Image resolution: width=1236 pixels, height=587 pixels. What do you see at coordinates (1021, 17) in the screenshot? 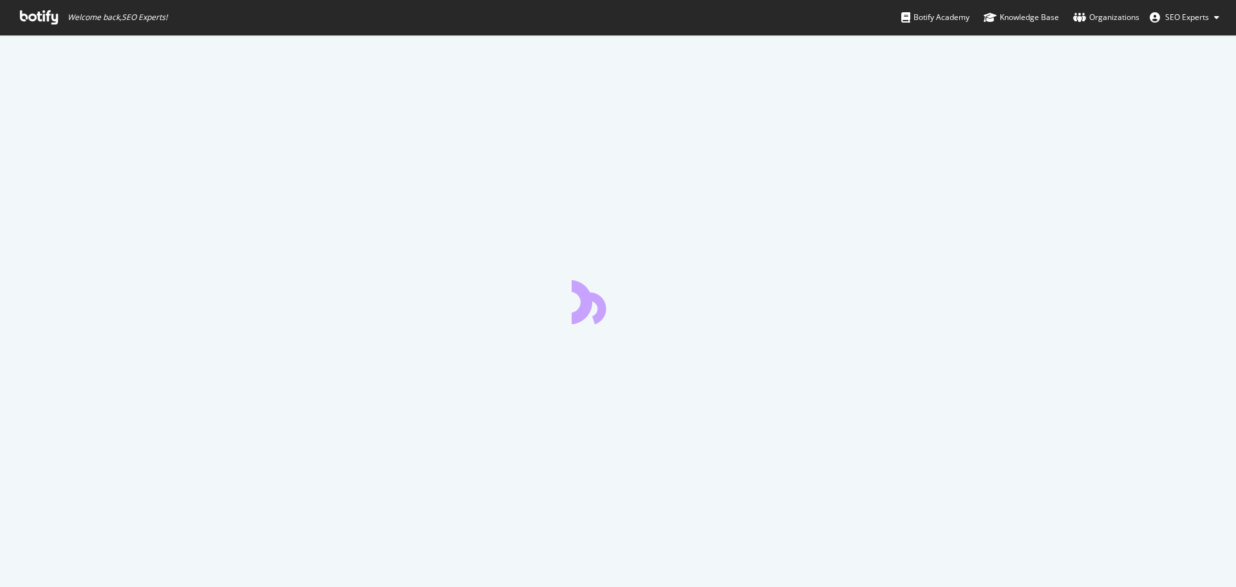
I see `div: Knowledge Base` at bounding box center [1021, 17].